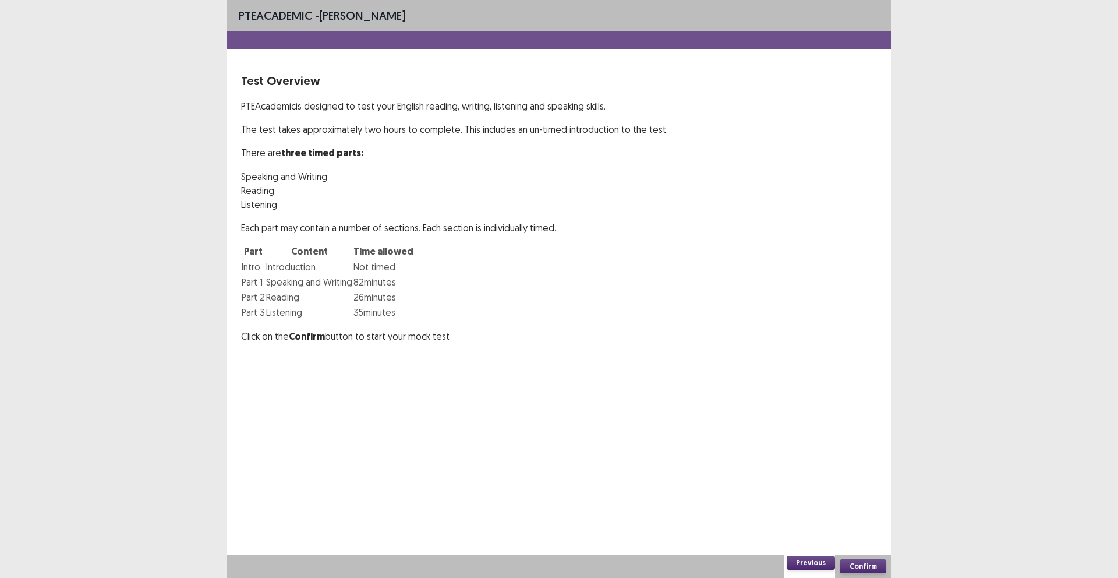 The width and height of the screenshot is (1118, 578). What do you see at coordinates (559, 190) in the screenshot?
I see `p: Reading` at bounding box center [559, 190].